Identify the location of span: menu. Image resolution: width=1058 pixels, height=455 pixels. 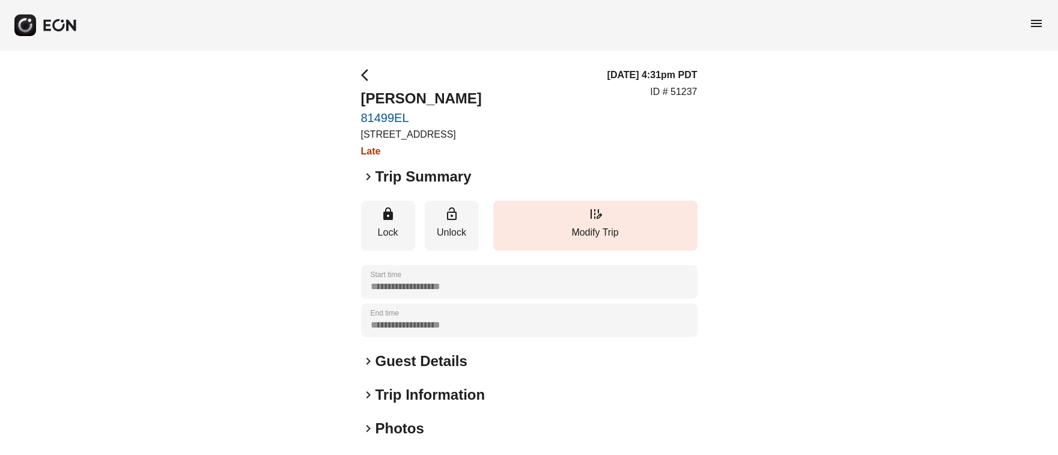
(1036, 23).